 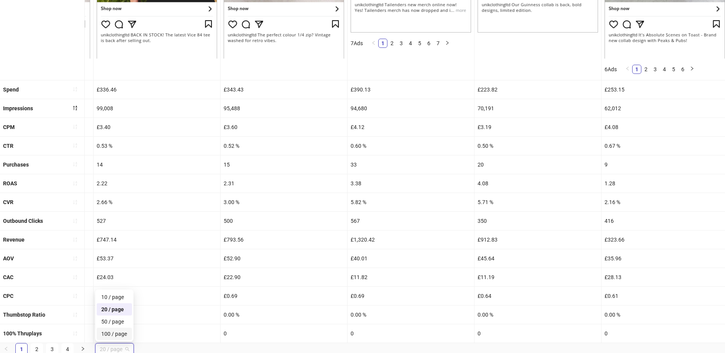 What do you see at coordinates (157, 259) in the screenshot?
I see `div: £53.37` at bounding box center [157, 259].